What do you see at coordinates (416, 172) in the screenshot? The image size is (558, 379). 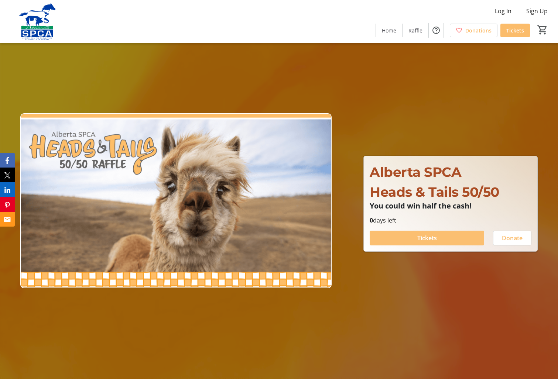 I see `span: Alberta SPCA` at bounding box center [416, 172].